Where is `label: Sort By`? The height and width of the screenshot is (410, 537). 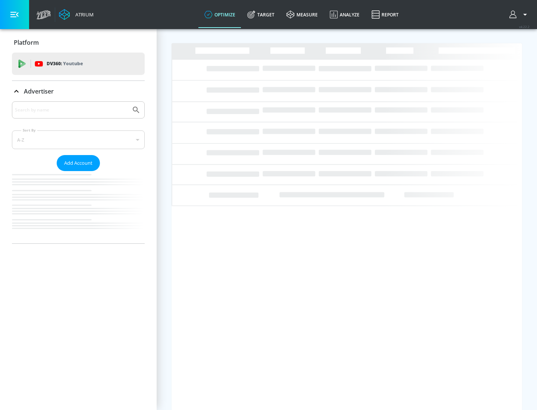 label: Sort By is located at coordinates (29, 130).